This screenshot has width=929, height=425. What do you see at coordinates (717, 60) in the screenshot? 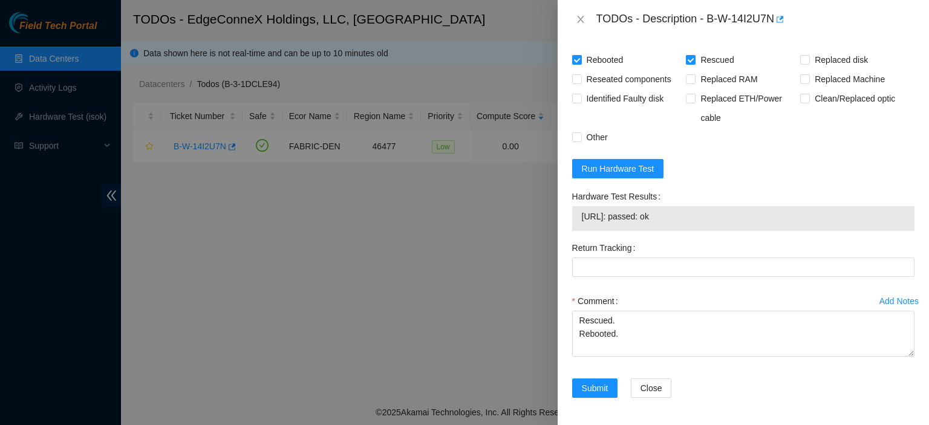
I see `span: Rescued` at bounding box center [717, 60].